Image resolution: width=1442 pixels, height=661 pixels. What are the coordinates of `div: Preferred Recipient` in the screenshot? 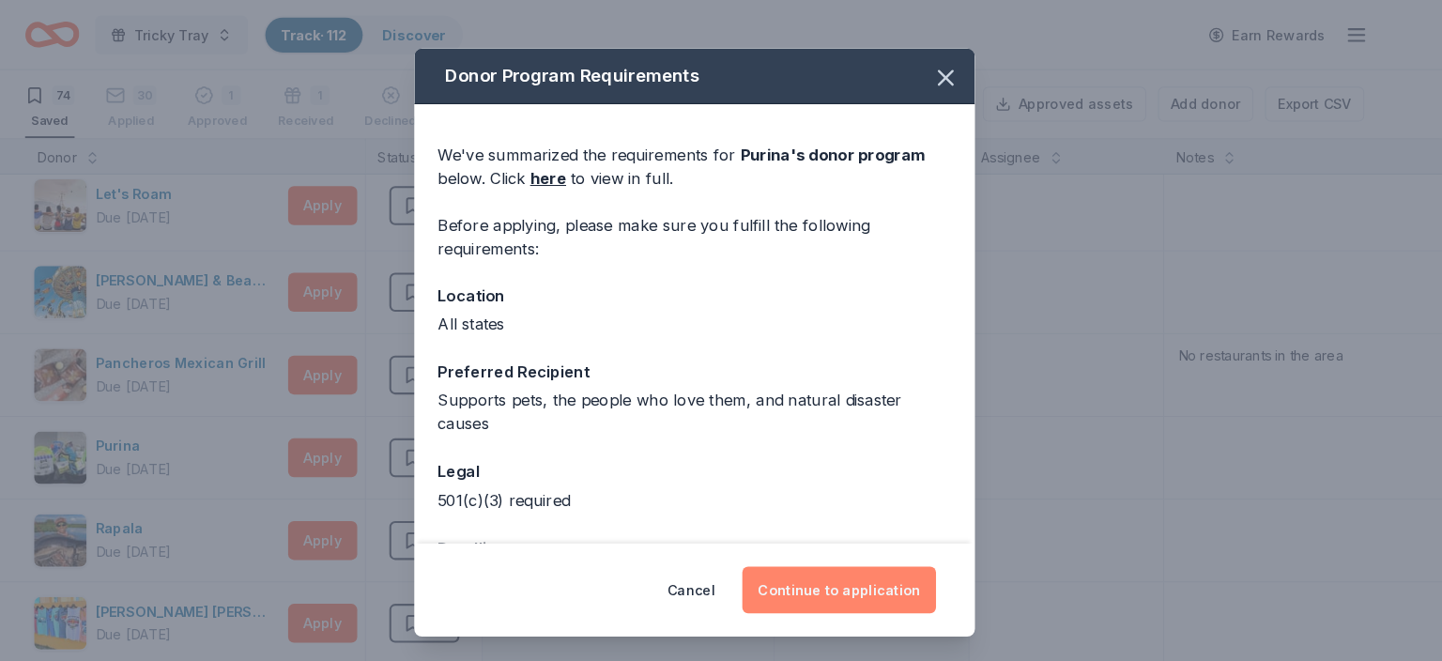 It's located at (721, 359).